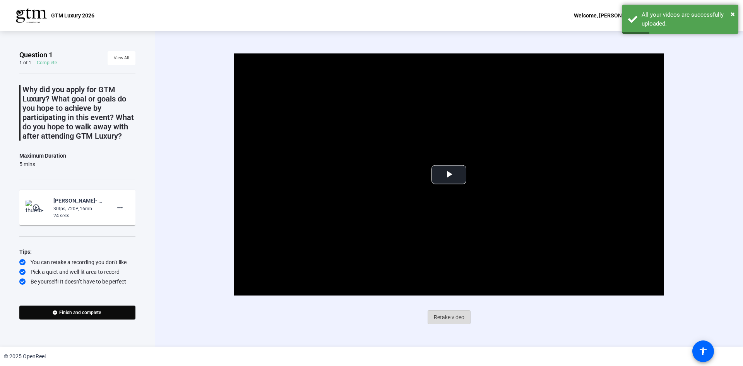 This screenshot has height=366, width=743. What do you see at coordinates (77, 281) in the screenshot?
I see `div: Be yourself! It doesn’t have to be perfect` at bounding box center [77, 281].